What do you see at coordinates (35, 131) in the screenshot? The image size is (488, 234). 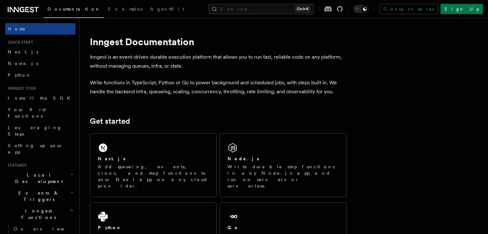 I see `span: Leveraging Steps` at bounding box center [35, 131].